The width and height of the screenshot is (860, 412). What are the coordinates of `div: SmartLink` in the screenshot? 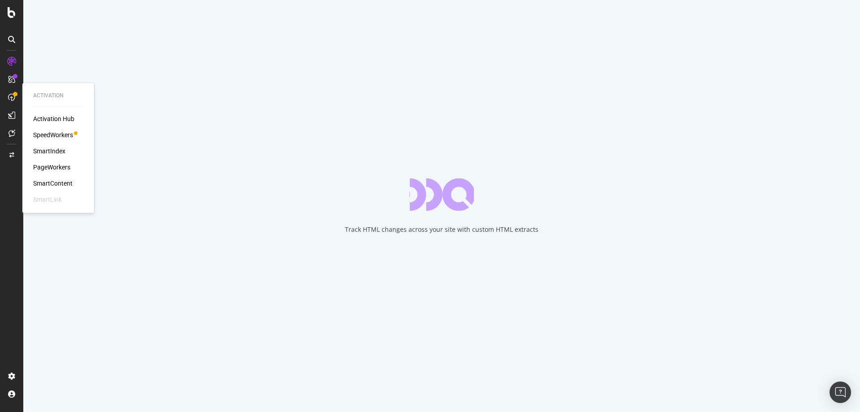 It's located at (47, 199).